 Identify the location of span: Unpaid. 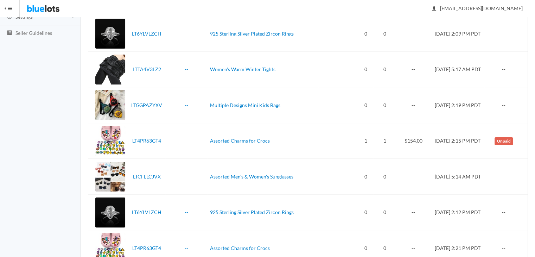
(503, 141).